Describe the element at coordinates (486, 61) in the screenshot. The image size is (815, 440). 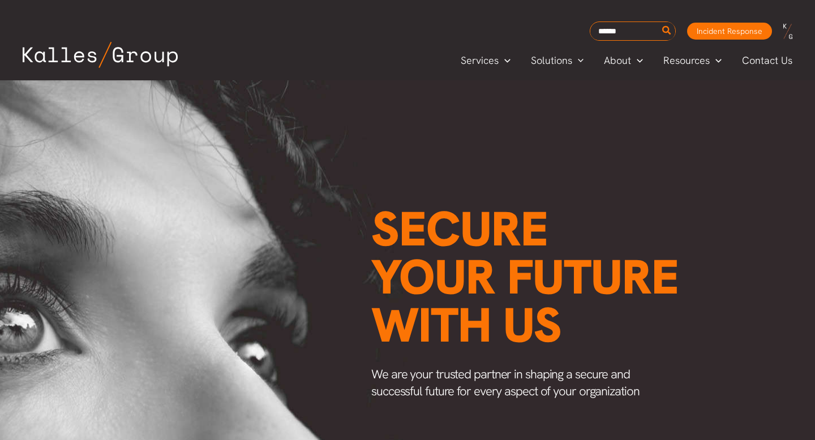
I see `a: ServicesMenu Toggle` at that location.